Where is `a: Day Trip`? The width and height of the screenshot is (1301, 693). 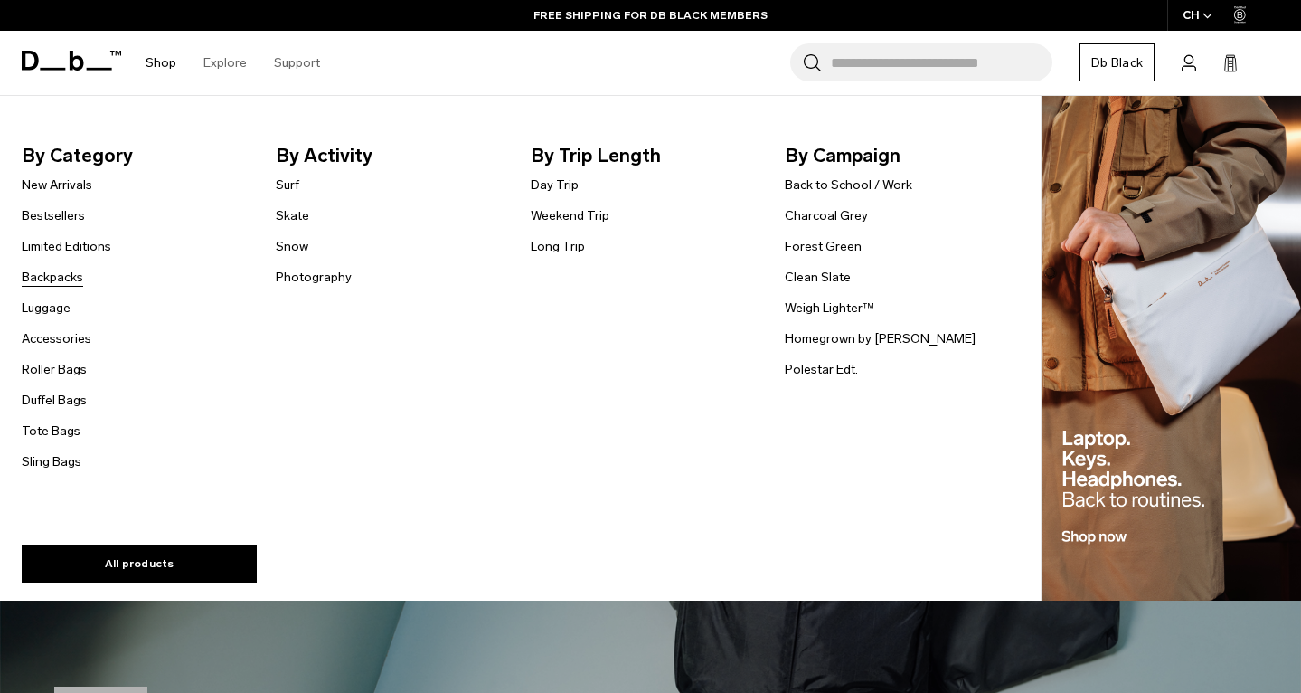 a: Day Trip is located at coordinates (554, 184).